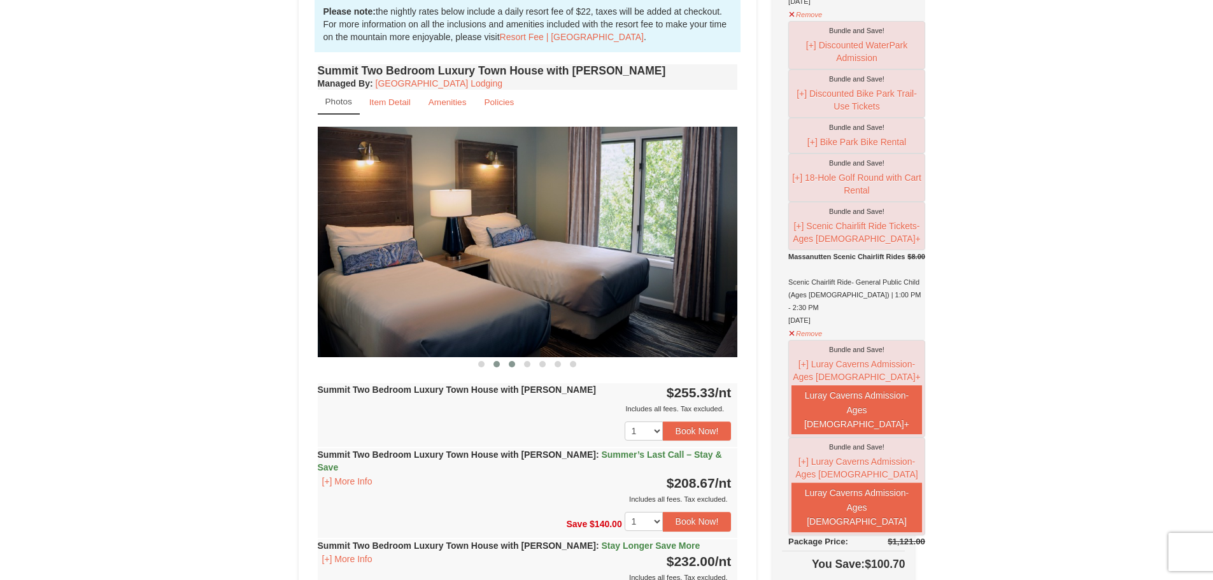 The height and width of the screenshot is (580, 1213). What do you see at coordinates (605, 524) in the screenshot?
I see `span: $140.00` at bounding box center [605, 524].